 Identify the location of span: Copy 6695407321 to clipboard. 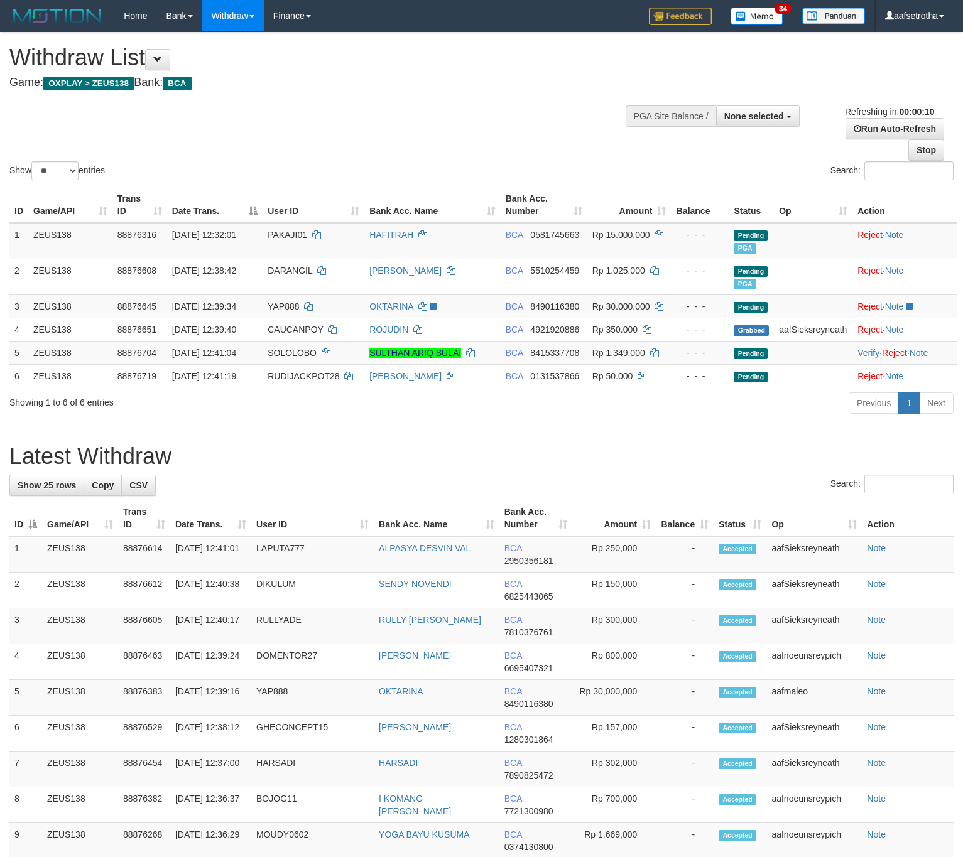
(529, 668).